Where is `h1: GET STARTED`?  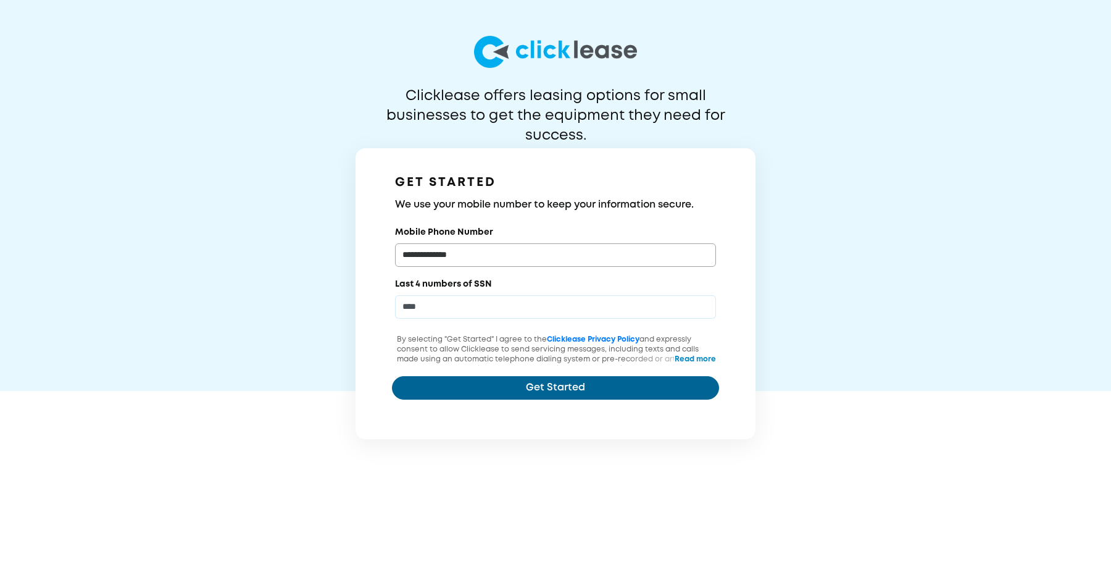 h1: GET STARTED is located at coordinates (556, 183).